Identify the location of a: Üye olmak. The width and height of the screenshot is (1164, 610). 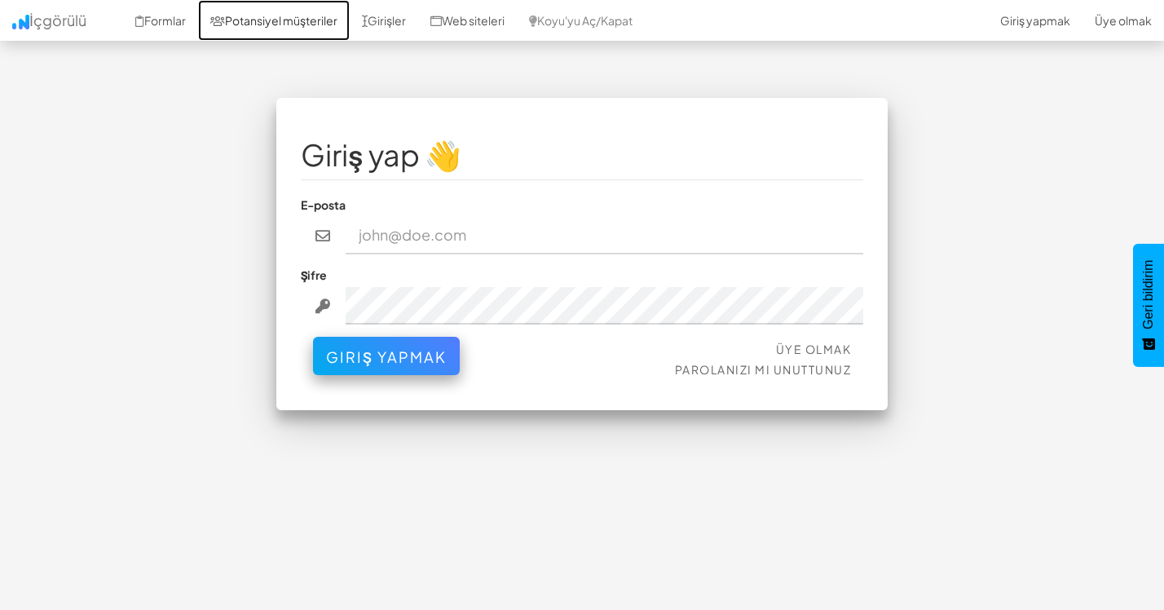
(813, 349).